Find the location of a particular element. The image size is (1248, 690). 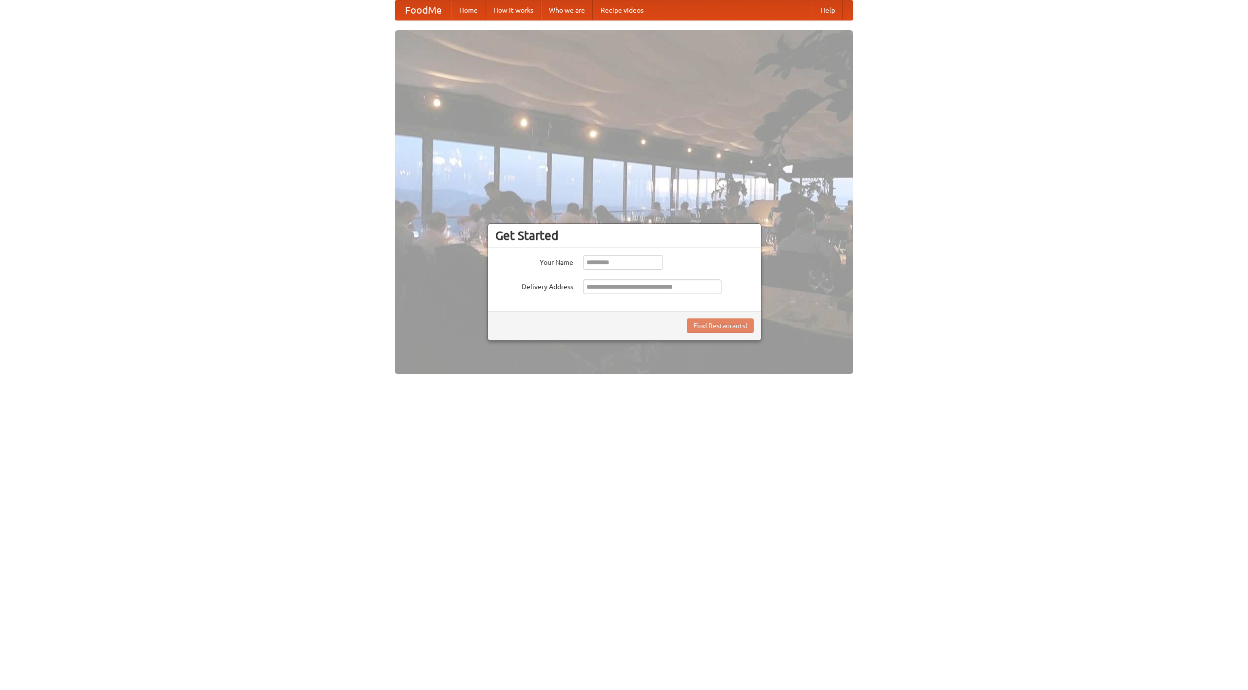

label: Delivery Address is located at coordinates (534, 285).